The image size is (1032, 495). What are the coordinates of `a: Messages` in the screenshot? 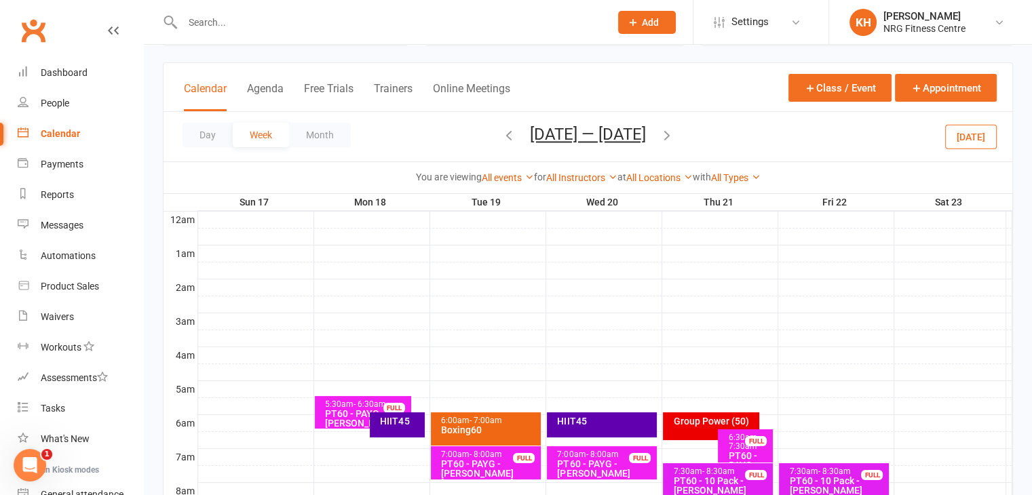 It's located at (80, 225).